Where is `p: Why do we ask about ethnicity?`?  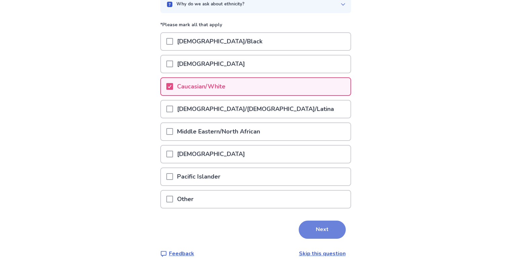
p: Why do we ask about ethnicity? is located at coordinates (211, 4).